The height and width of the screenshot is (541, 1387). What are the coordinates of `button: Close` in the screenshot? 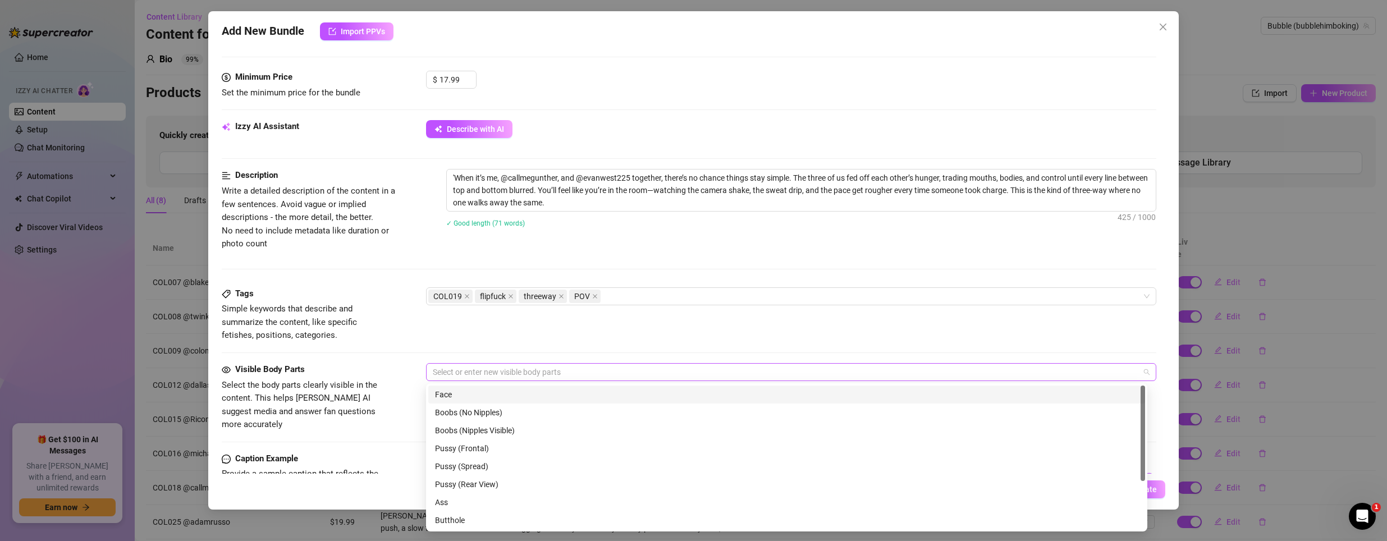 It's located at (1163, 27).